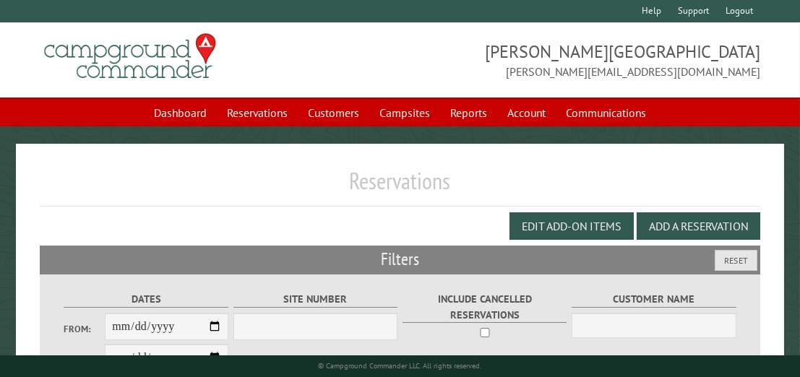 The height and width of the screenshot is (377, 800). What do you see at coordinates (400, 186) in the screenshot?
I see `h1: Reservations` at bounding box center [400, 186].